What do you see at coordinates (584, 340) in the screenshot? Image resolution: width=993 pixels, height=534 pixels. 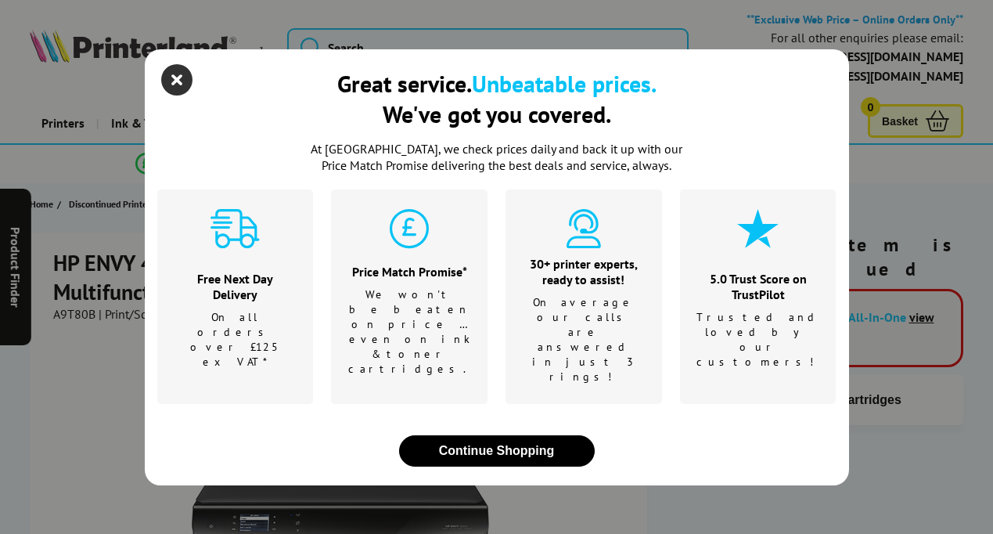 I see `p: On average our calls are answered in just 3 rings!` at bounding box center [584, 340].